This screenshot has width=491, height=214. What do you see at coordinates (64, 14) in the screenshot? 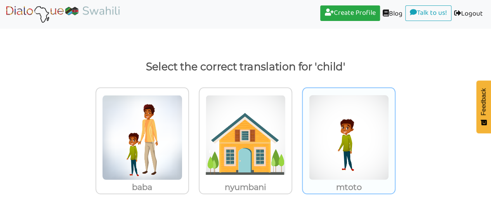
I see `img: Select Course Page` at bounding box center [64, 14].